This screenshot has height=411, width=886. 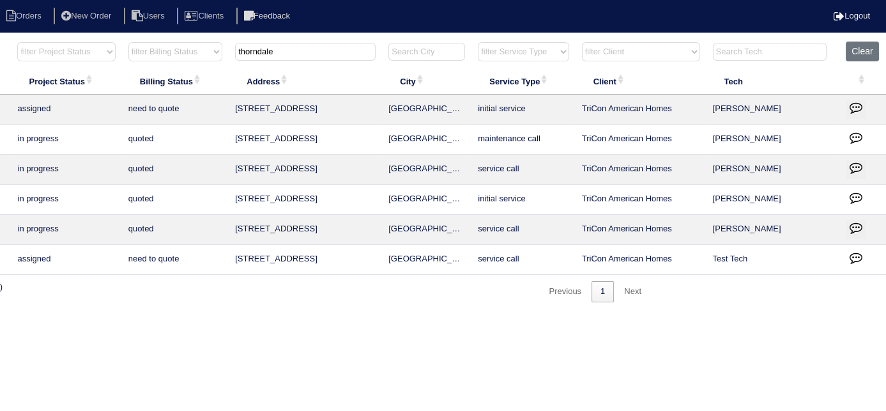 I want to click on th: Tech, so click(x=773, y=81).